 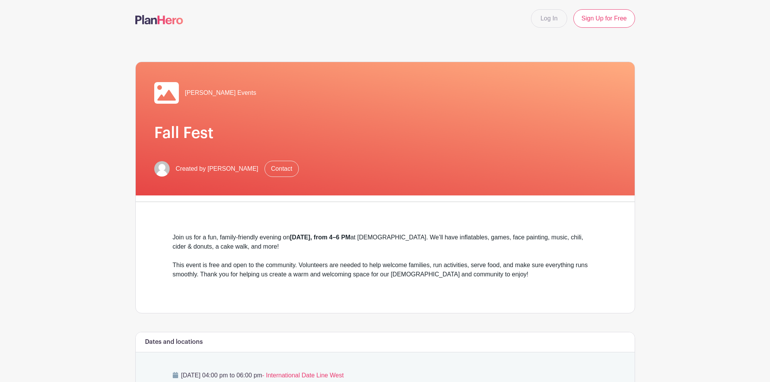 What do you see at coordinates (159, 20) in the screenshot?
I see `img: logo-507f7623f17ff9eddc593b1ce0a138ce2505c220e1c5a4e2b4648c50719b7d32.svg` at bounding box center [159, 20].